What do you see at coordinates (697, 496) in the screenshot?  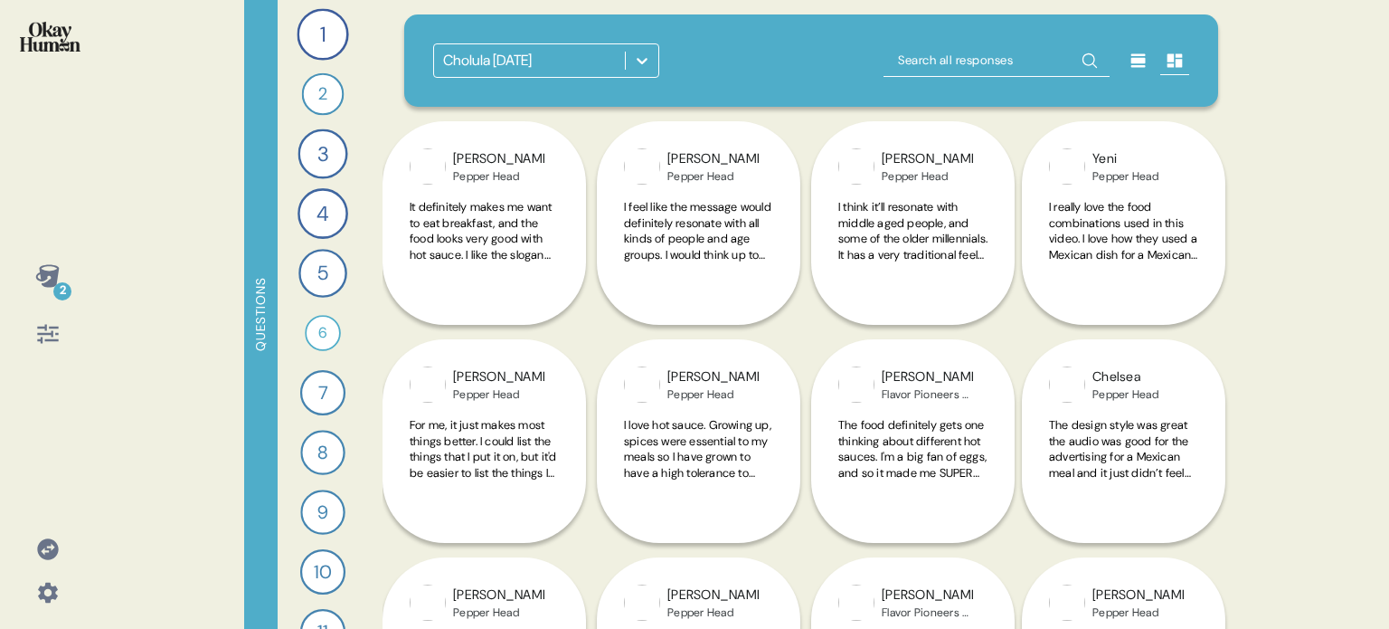 I see `span: I love hot sauce. Growing up, spices were essential to my meals so I have grown to have a high to...` at bounding box center [697, 496].